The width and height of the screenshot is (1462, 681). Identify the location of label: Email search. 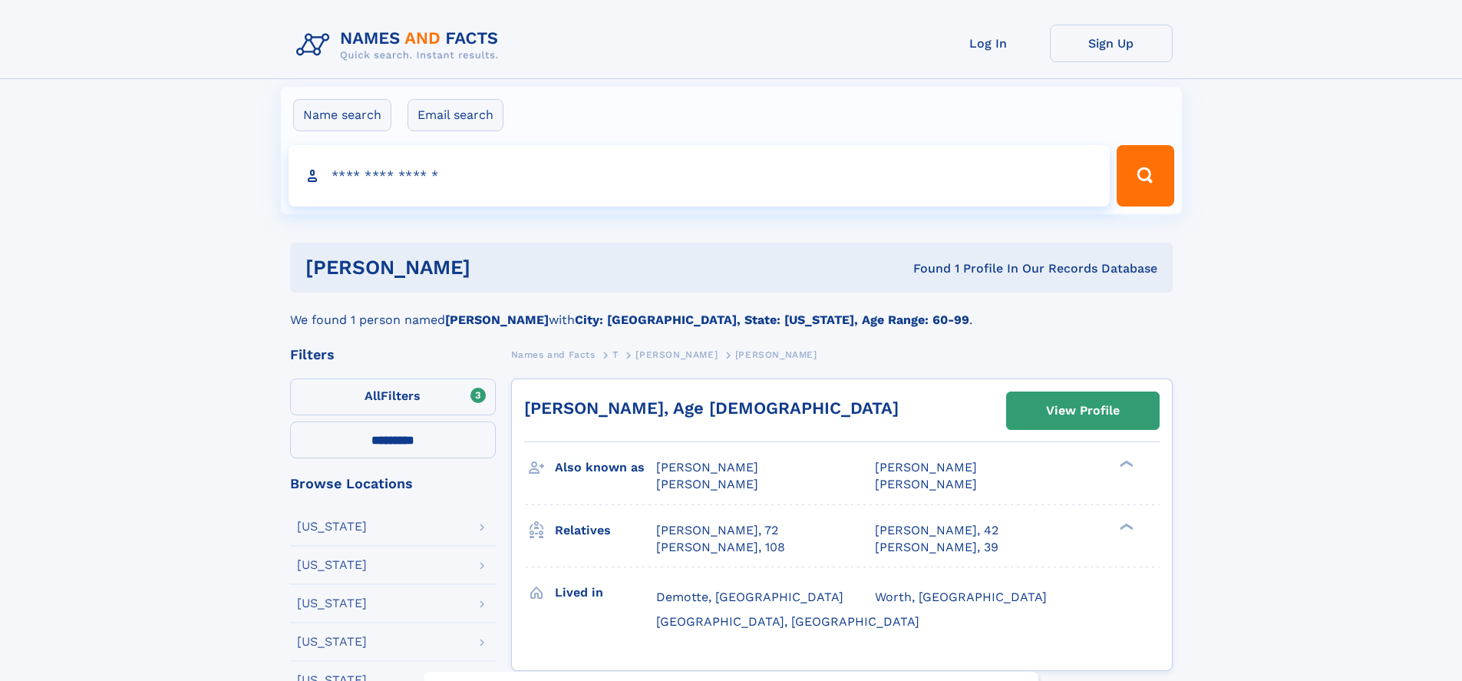
(455, 115).